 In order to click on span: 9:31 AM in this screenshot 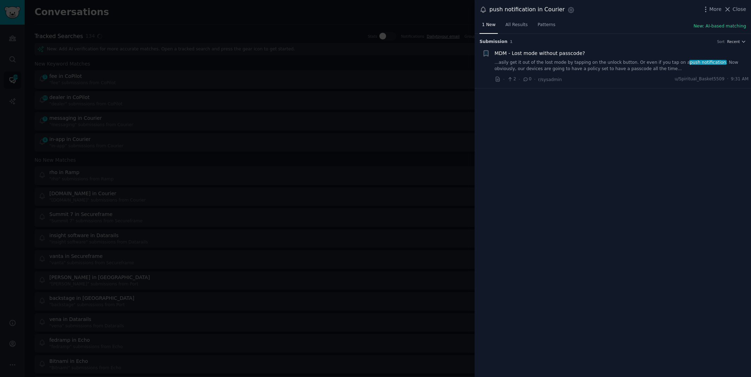, I will do `click(740, 79)`.